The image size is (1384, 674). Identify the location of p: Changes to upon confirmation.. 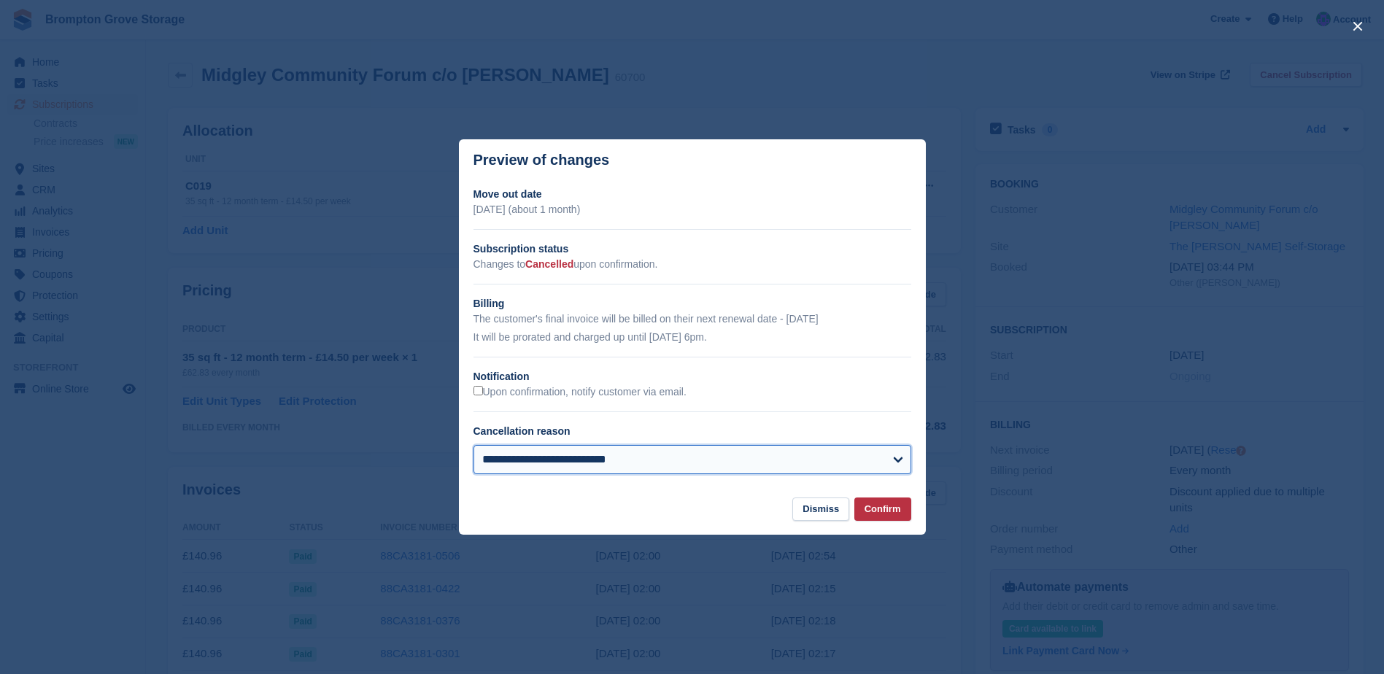
(692, 264).